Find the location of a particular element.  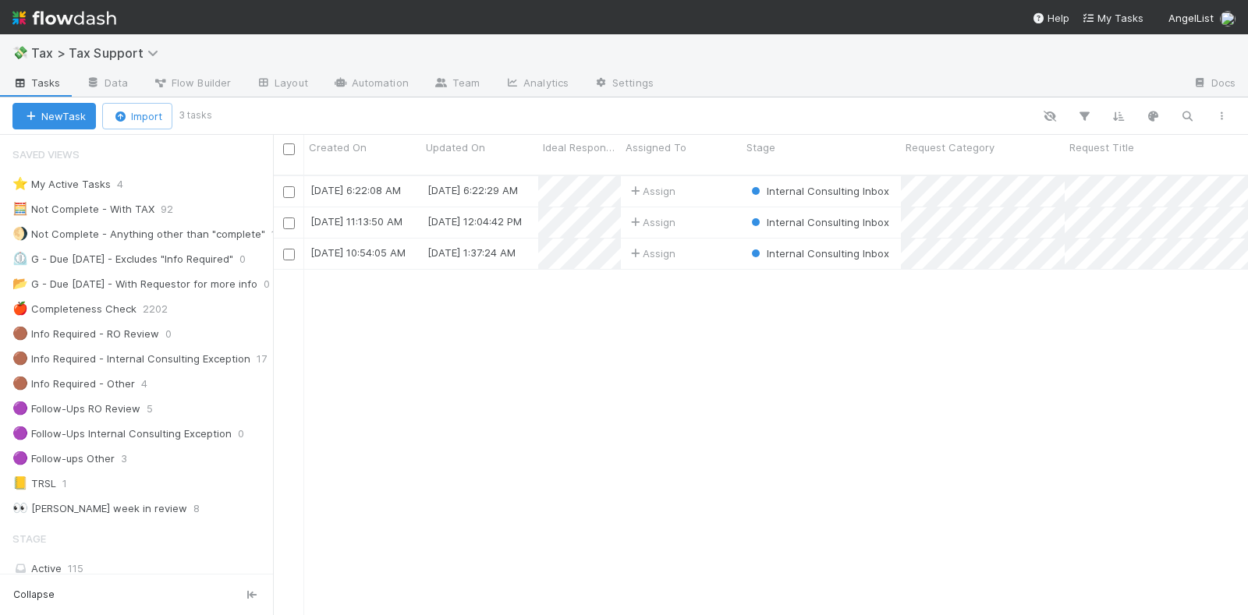

span: 92 is located at coordinates (175, 209).